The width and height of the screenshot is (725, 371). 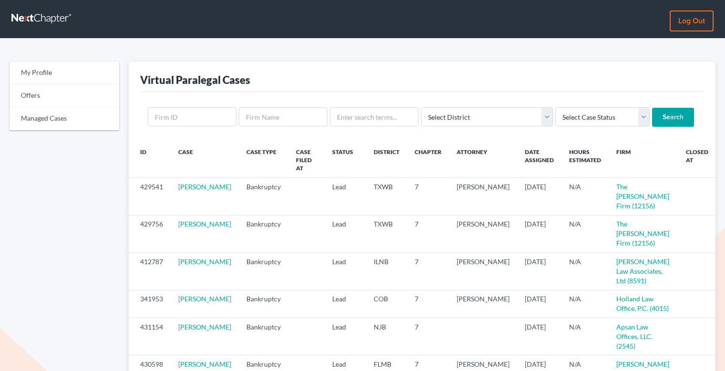 I want to click on a: Log out, so click(x=691, y=21).